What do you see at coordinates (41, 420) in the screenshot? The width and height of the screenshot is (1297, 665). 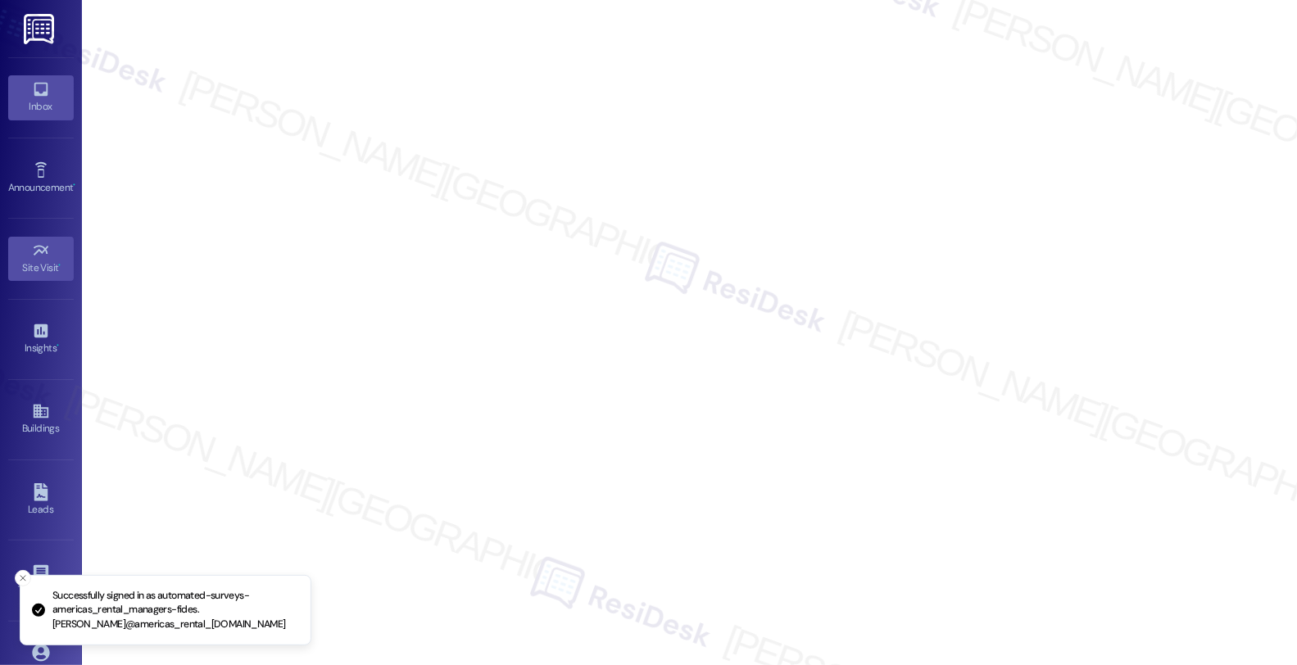 I see `a: Buildings` at bounding box center [41, 420].